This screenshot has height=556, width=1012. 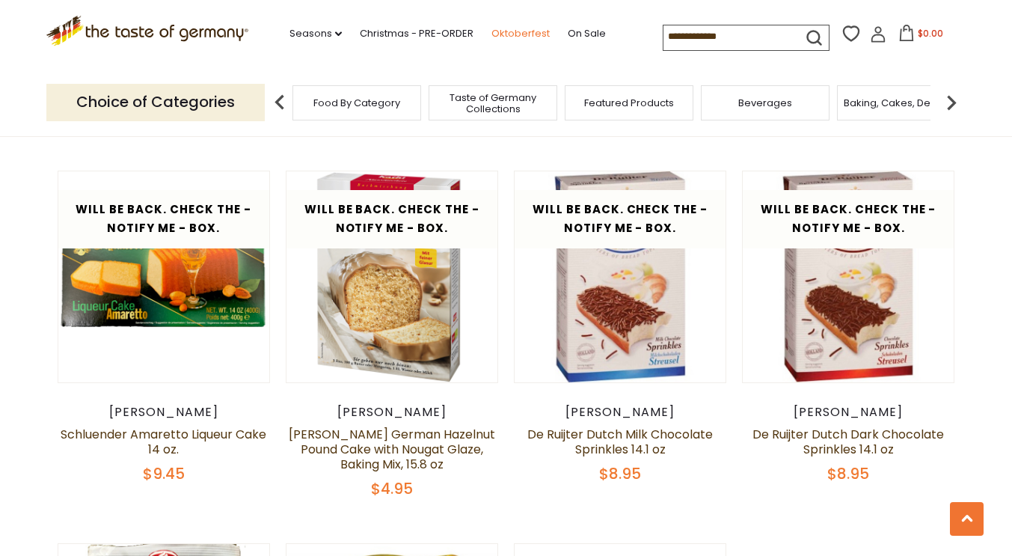 I want to click on a: On Sale, so click(x=587, y=34).